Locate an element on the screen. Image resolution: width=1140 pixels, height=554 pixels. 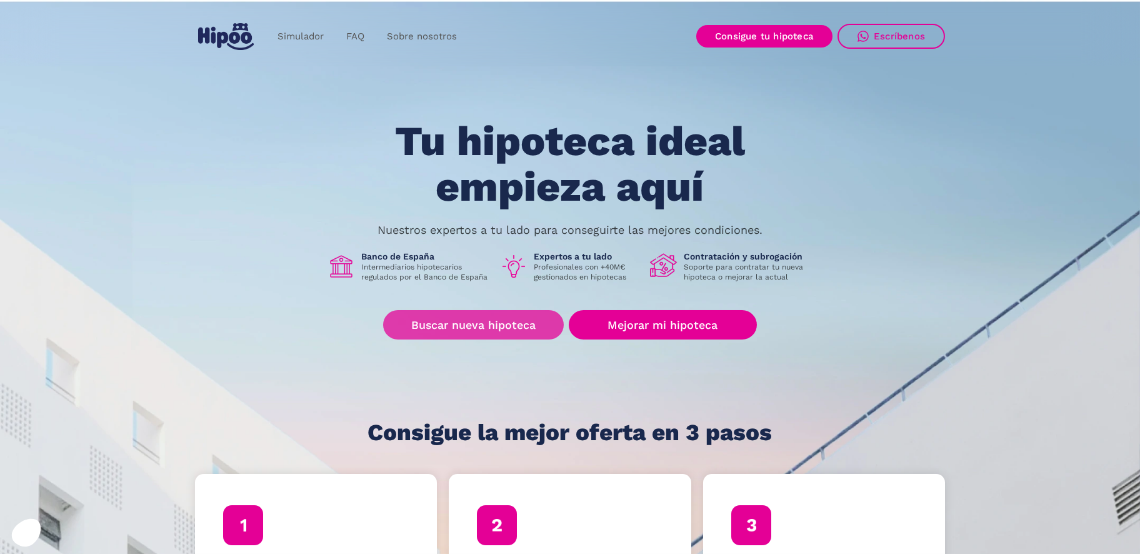
a: Simulador is located at coordinates (301, 36).